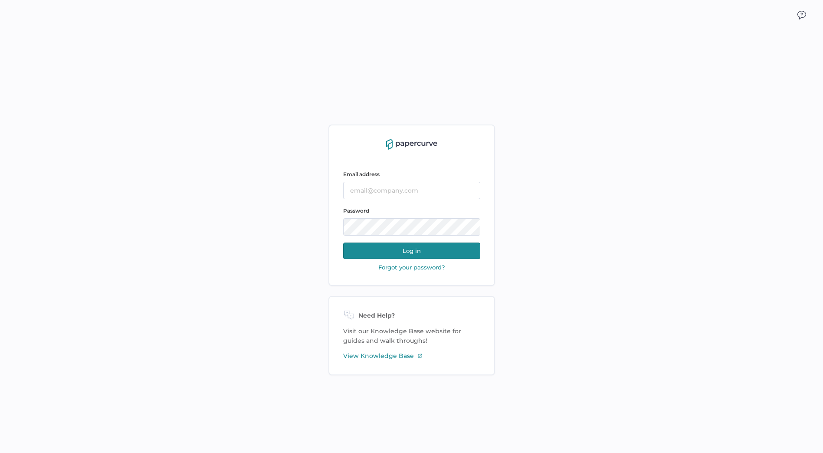 Image resolution: width=823 pixels, height=453 pixels. What do you see at coordinates (412, 336) in the screenshot?
I see `div: Visit our Knowledge Base website for guides and walk throughs!` at bounding box center [412, 336].